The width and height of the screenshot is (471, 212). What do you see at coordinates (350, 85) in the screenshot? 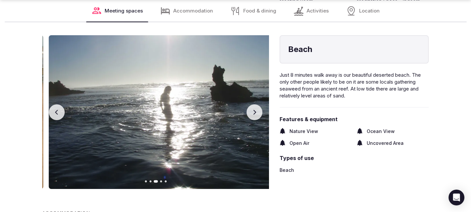
I see `span: Just 8 minutes walk away is our beautiful deserted beach. The only other people likely to be on i...` at bounding box center [350, 85].